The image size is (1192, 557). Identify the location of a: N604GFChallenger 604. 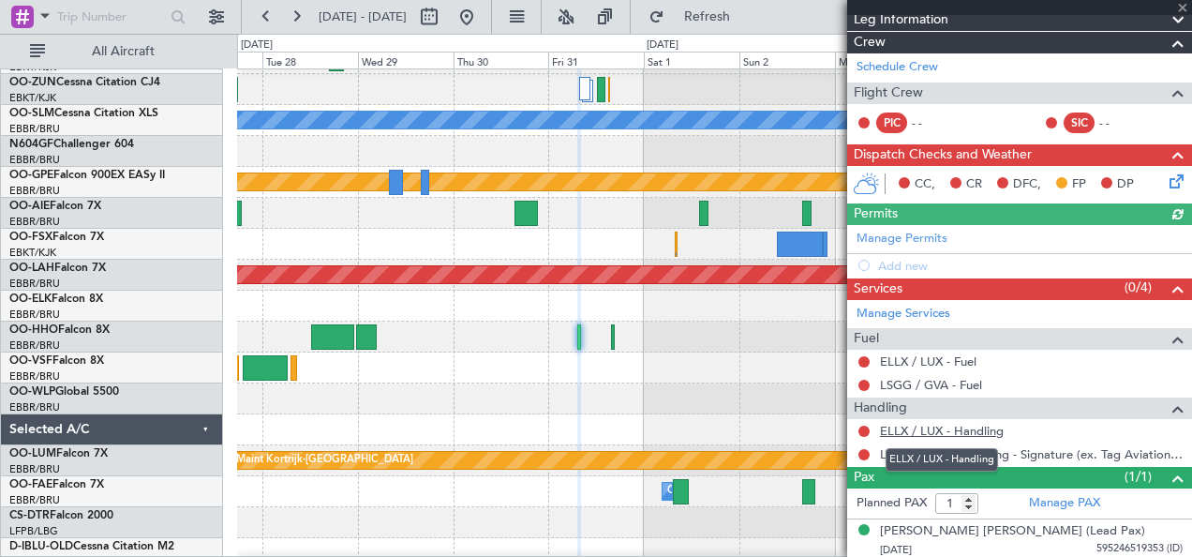
(71, 144).